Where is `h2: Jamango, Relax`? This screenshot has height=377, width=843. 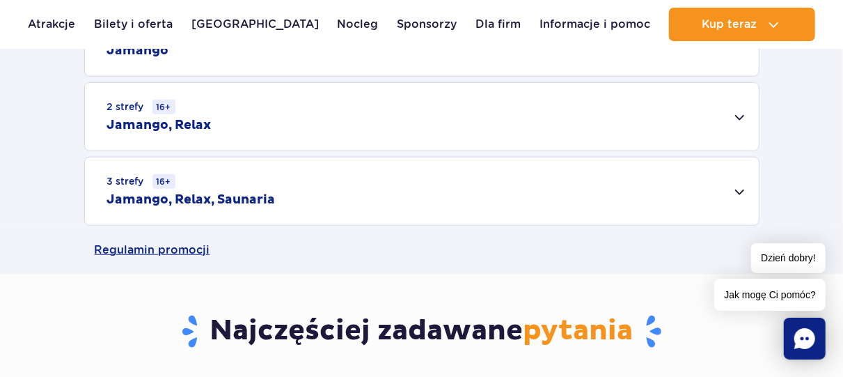 h2: Jamango, Relax is located at coordinates (159, 125).